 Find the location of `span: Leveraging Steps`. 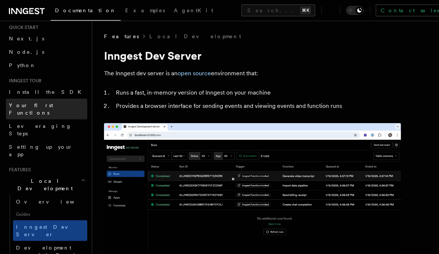

span: Leveraging Steps is located at coordinates (40, 130).